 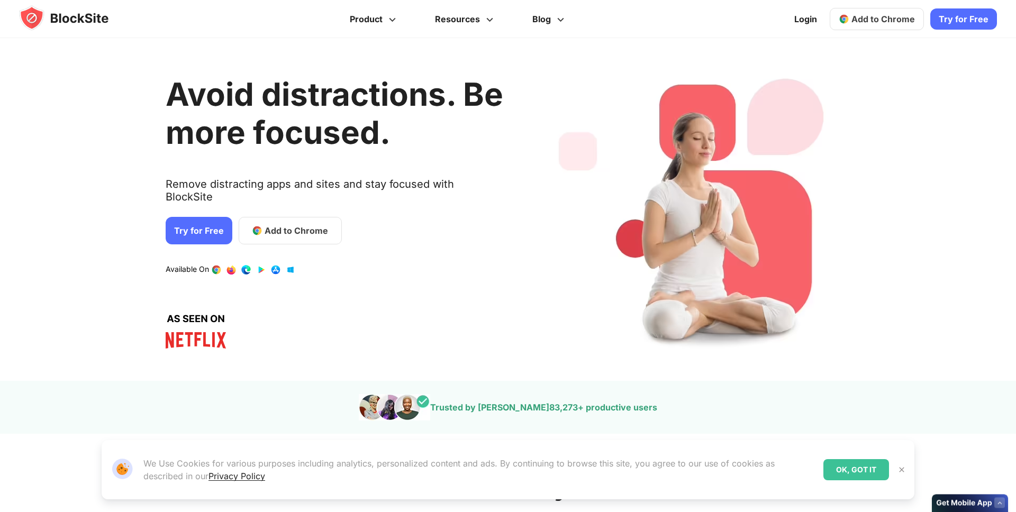 I want to click on text: Available On, so click(x=187, y=270).